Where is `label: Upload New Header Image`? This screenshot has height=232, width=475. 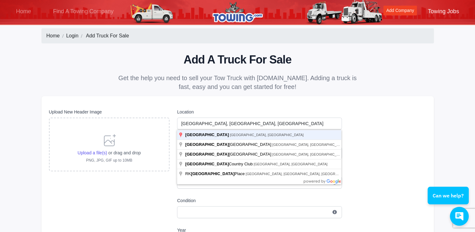
label: Upload New Header Image is located at coordinates (109, 112).